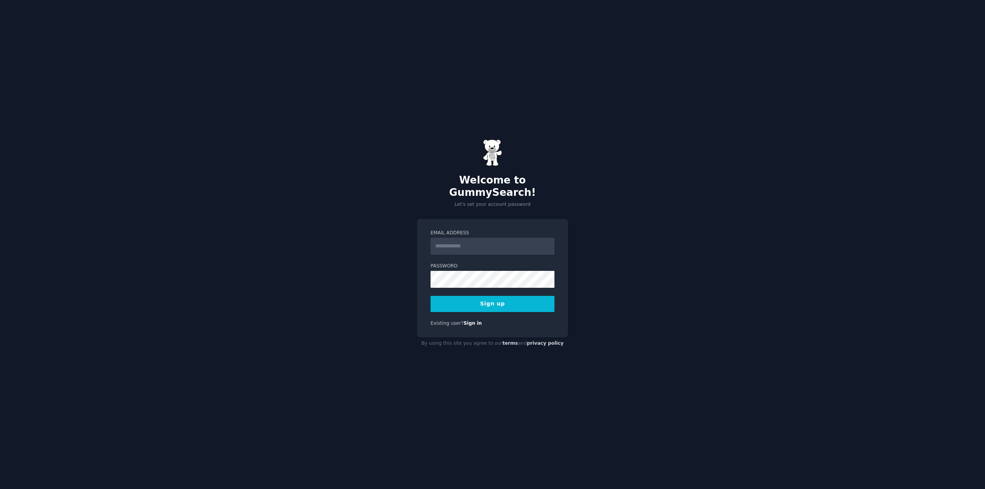  What do you see at coordinates (492, 153) in the screenshot?
I see `img: Gummy Bear` at bounding box center [492, 153].